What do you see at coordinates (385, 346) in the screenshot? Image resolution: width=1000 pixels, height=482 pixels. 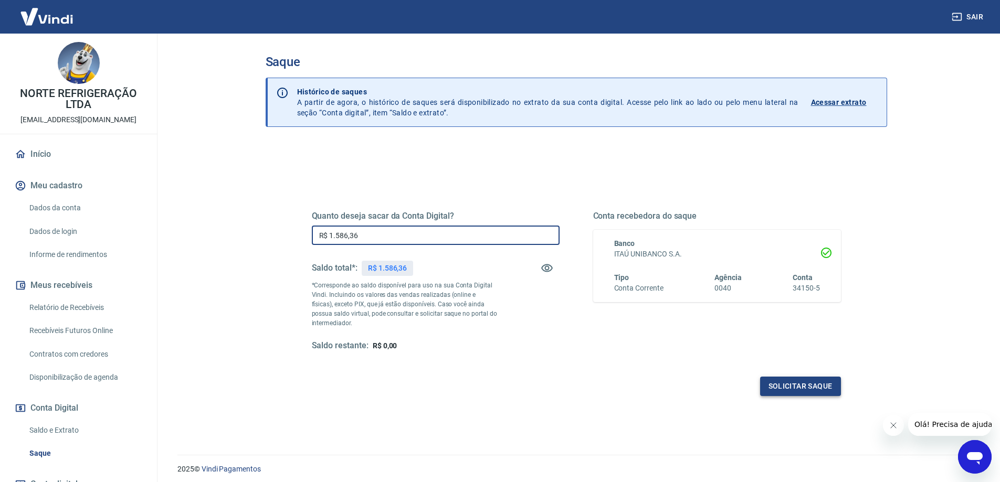 I see `span: R$ 0,00` at bounding box center [385, 346].